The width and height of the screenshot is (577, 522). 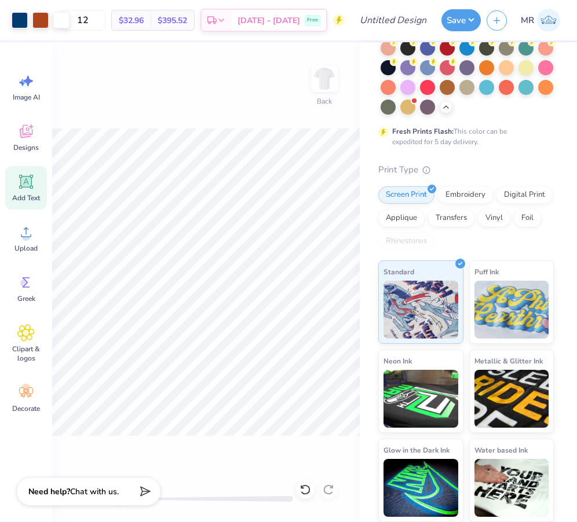 I want to click on input: Untitled Design, so click(x=392, y=20).